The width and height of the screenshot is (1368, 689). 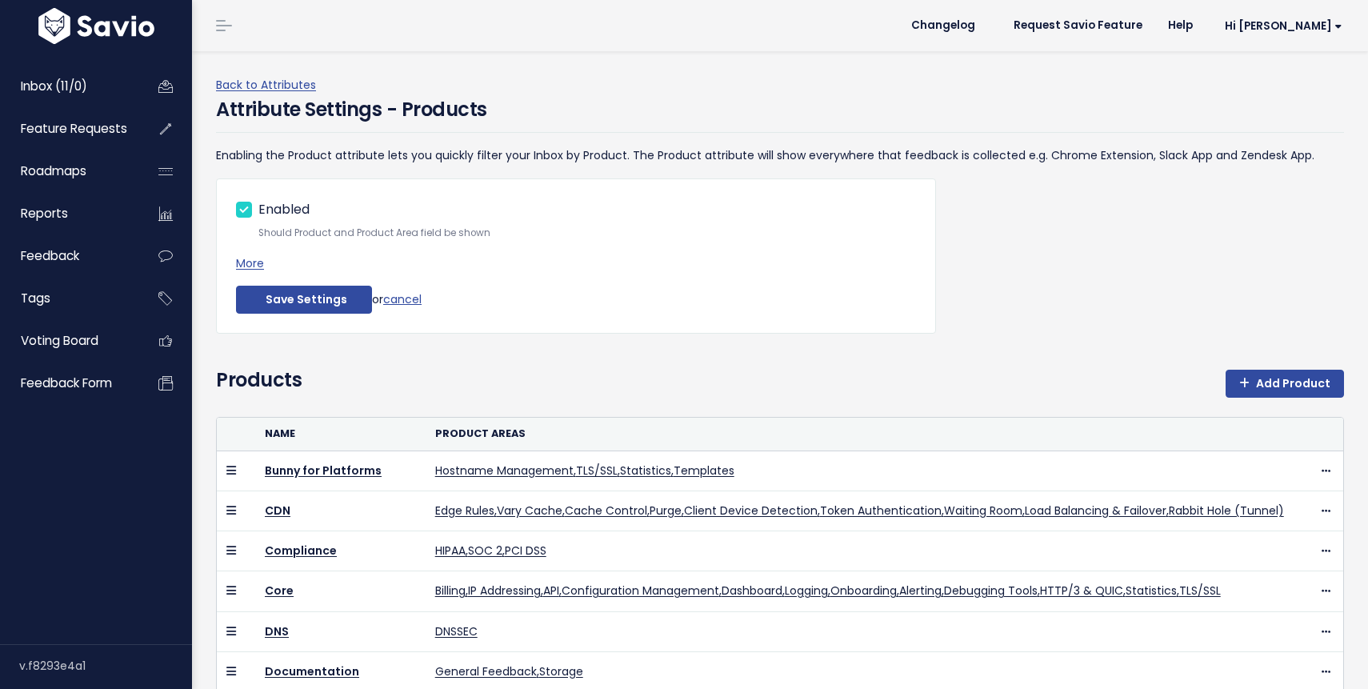 What do you see at coordinates (504, 470) in the screenshot?
I see `span: Hostname Management` at bounding box center [504, 470].